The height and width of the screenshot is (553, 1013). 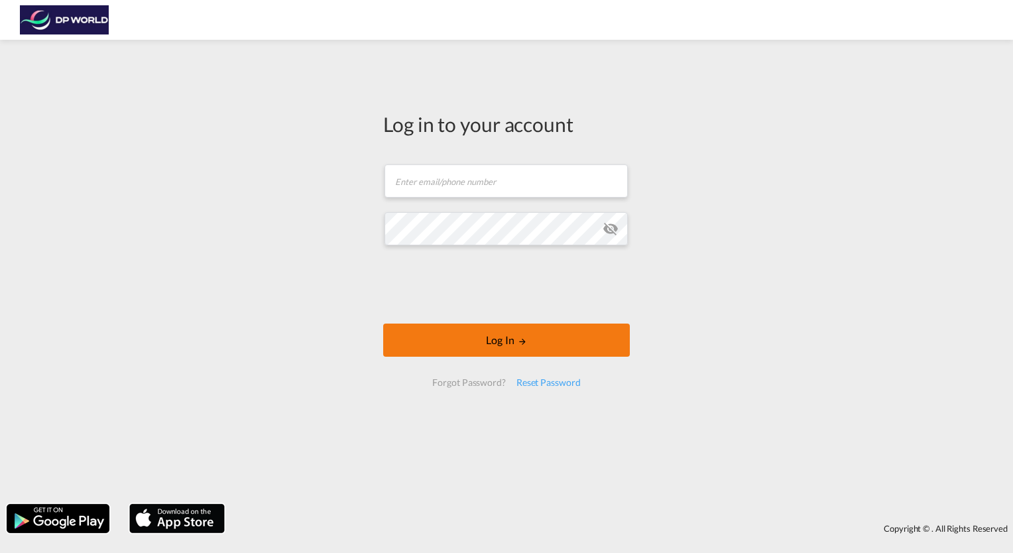 What do you see at coordinates (469, 383) in the screenshot?
I see `div: Forgot Password?` at bounding box center [469, 383].